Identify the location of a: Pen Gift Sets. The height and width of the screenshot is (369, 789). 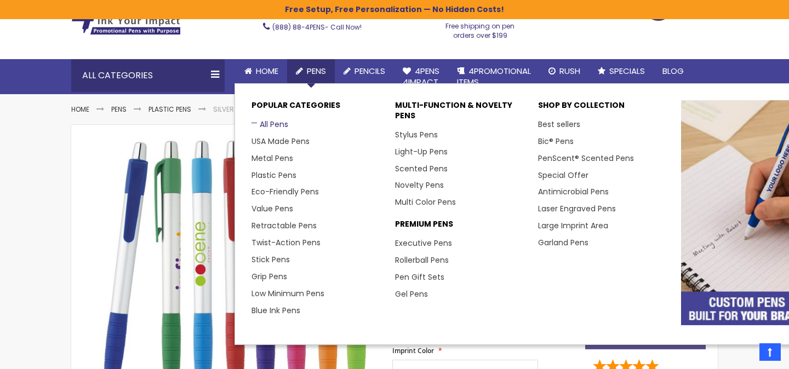
(420, 277).